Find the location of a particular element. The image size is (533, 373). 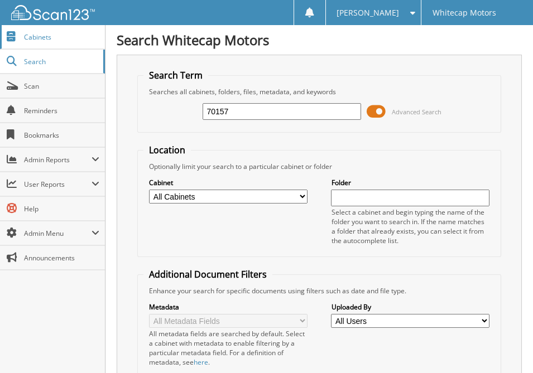

img: scan123-logo-white.svg is located at coordinates (53, 12).